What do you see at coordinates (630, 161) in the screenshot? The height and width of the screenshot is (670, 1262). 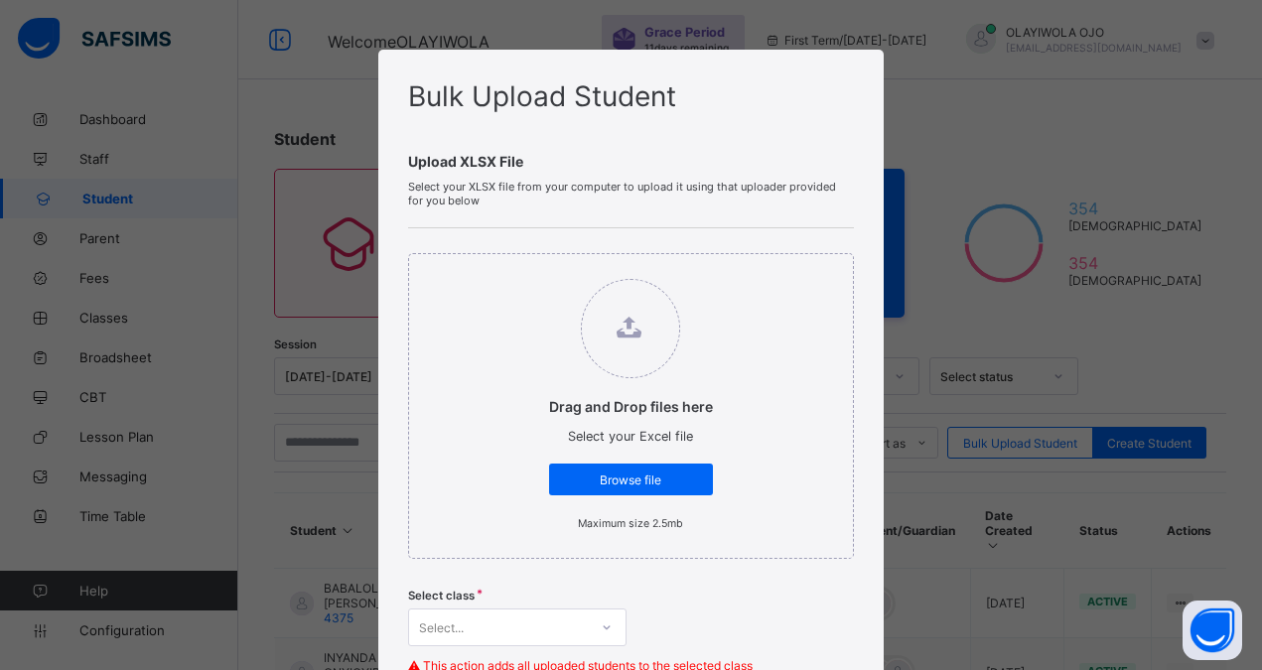 I see `span: Upload XLSX File` at bounding box center [630, 161].